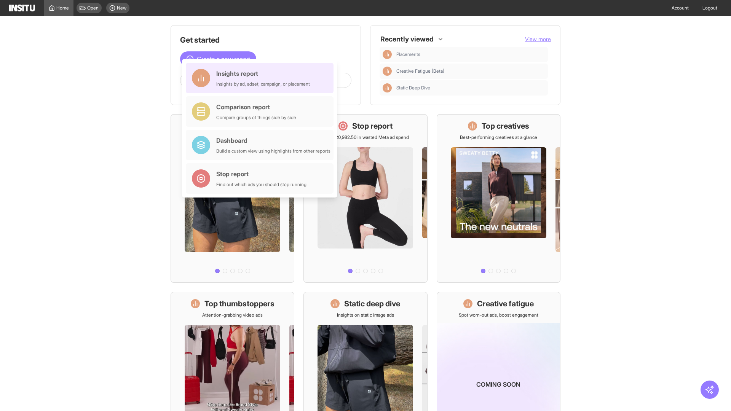  Describe the element at coordinates (373, 126) in the screenshot. I see `h1: Stop report` at that location.